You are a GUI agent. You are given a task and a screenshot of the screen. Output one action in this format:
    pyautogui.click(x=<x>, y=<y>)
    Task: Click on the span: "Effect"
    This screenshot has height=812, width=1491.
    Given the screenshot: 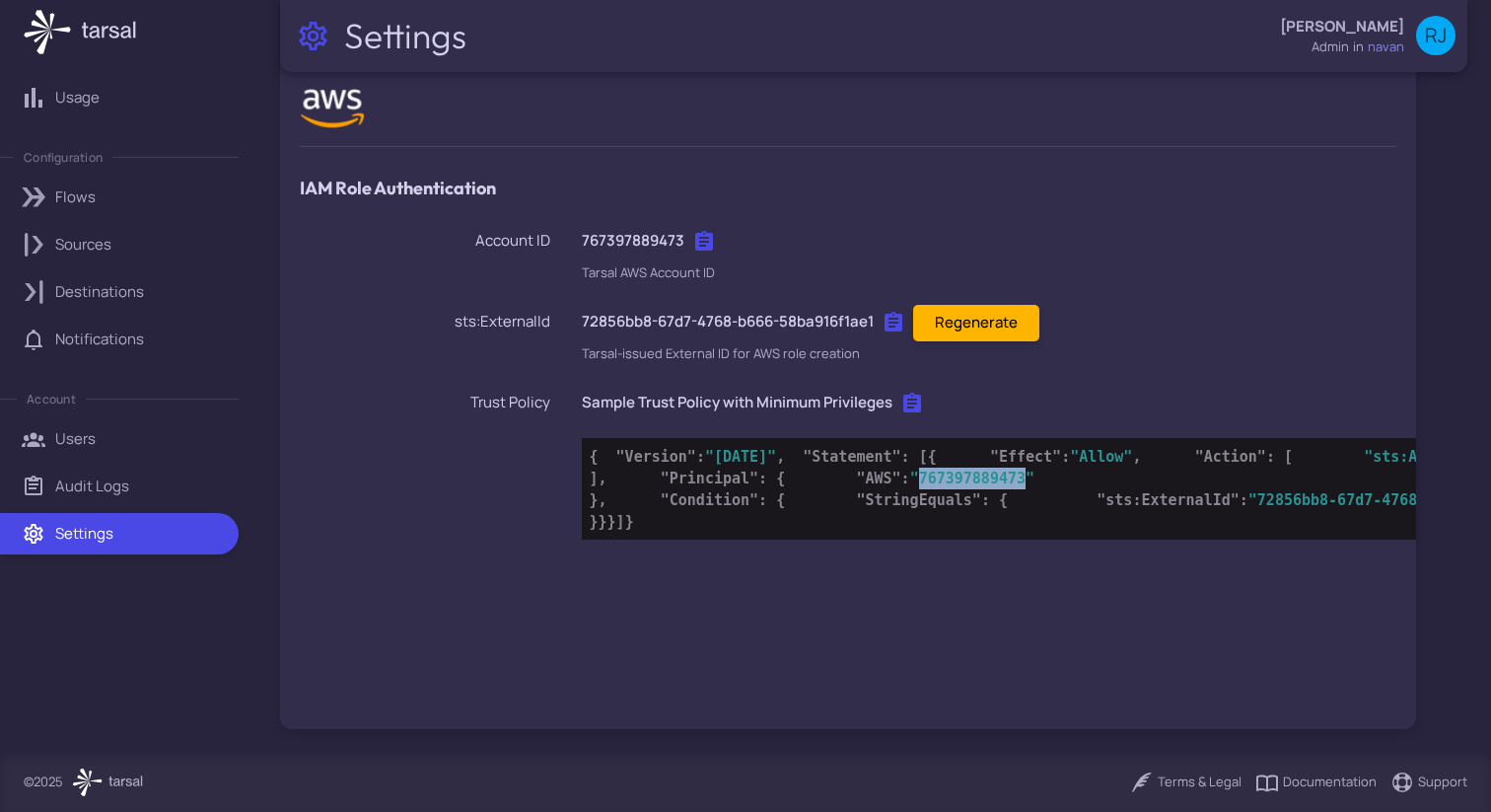 What is the action you would take?
    pyautogui.click(x=1025, y=457)
    